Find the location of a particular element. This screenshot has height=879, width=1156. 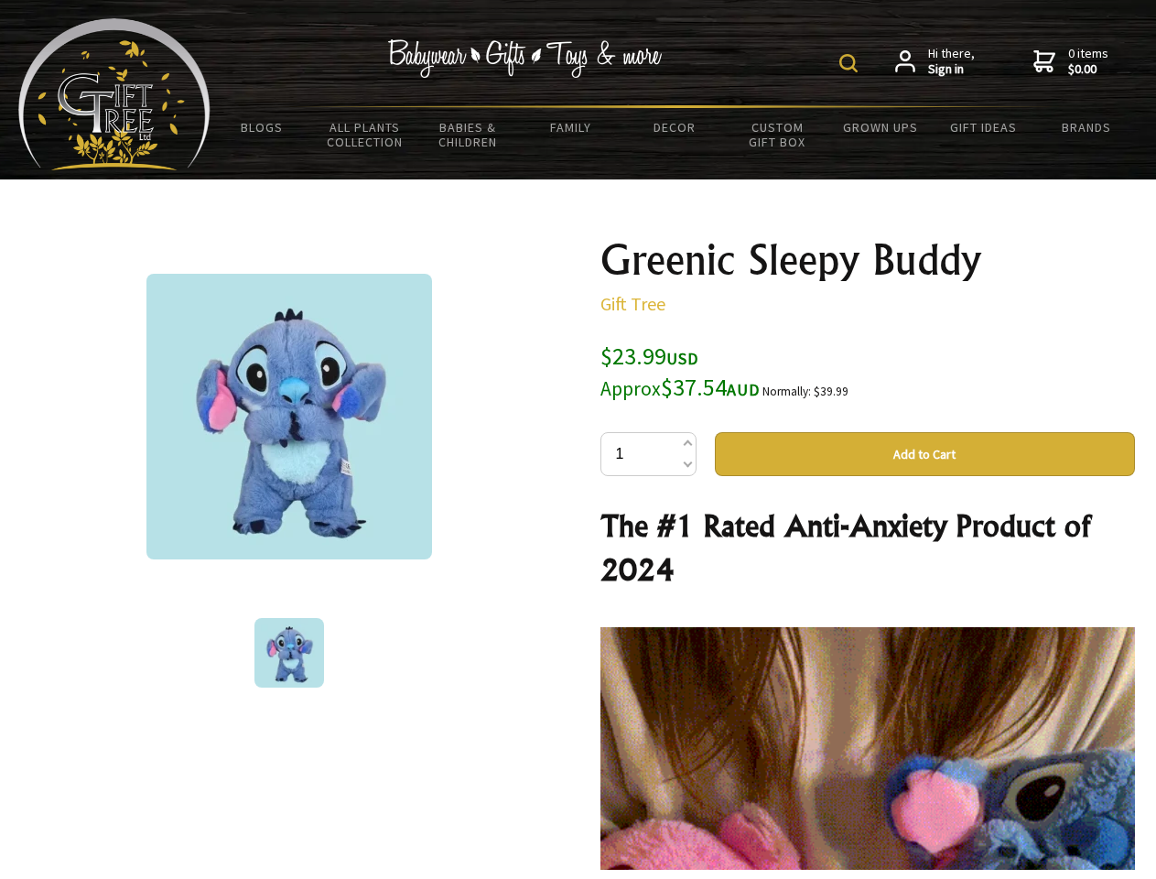

span: $23.99 $37.54 is located at coordinates (680, 371).